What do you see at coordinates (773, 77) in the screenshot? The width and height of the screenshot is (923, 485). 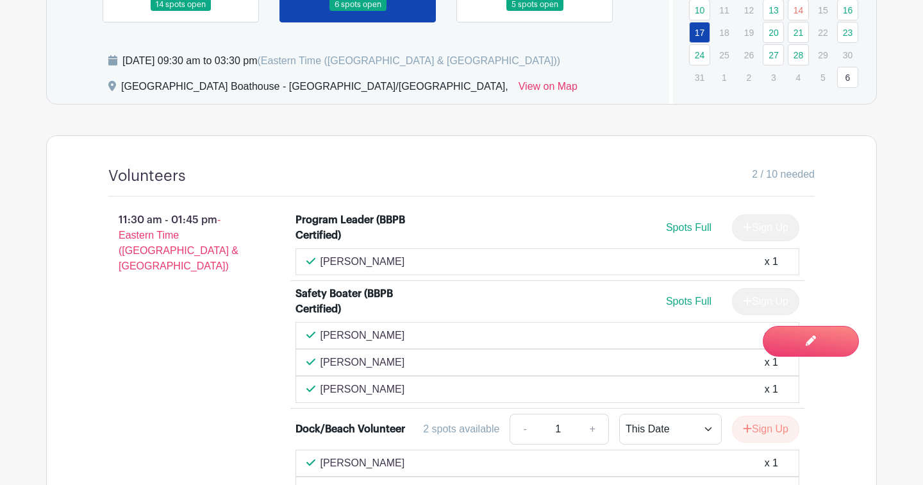 I see `p: 3` at bounding box center [773, 77].